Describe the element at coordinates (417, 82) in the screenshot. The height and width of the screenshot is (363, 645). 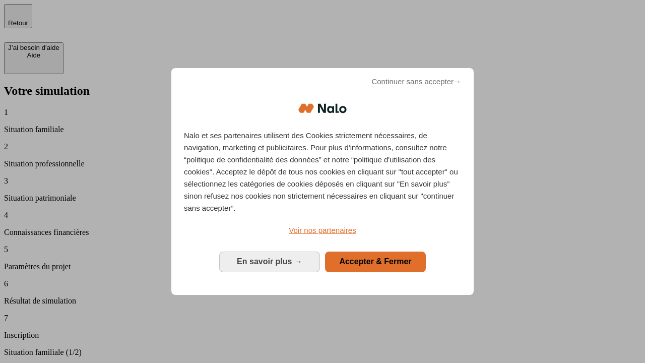
I see `span: Continuer sans accepter→` at that location.